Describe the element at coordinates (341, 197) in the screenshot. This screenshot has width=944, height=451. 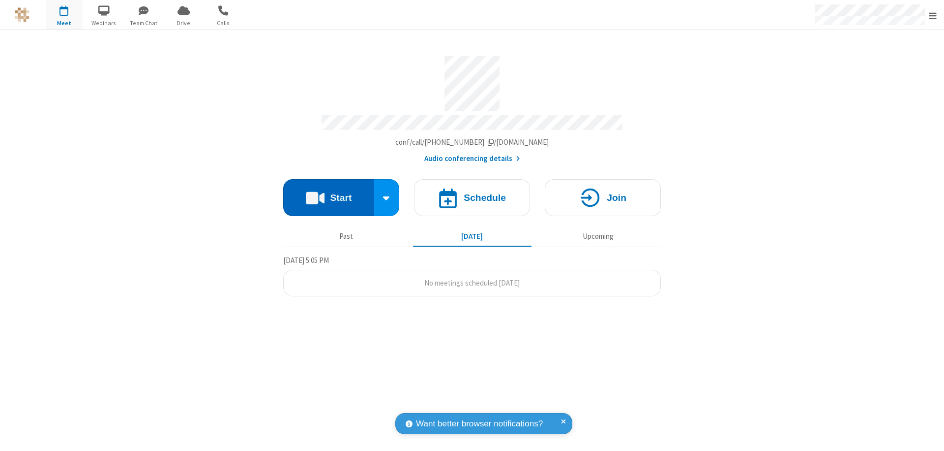
I see `h4: Start` at that location.